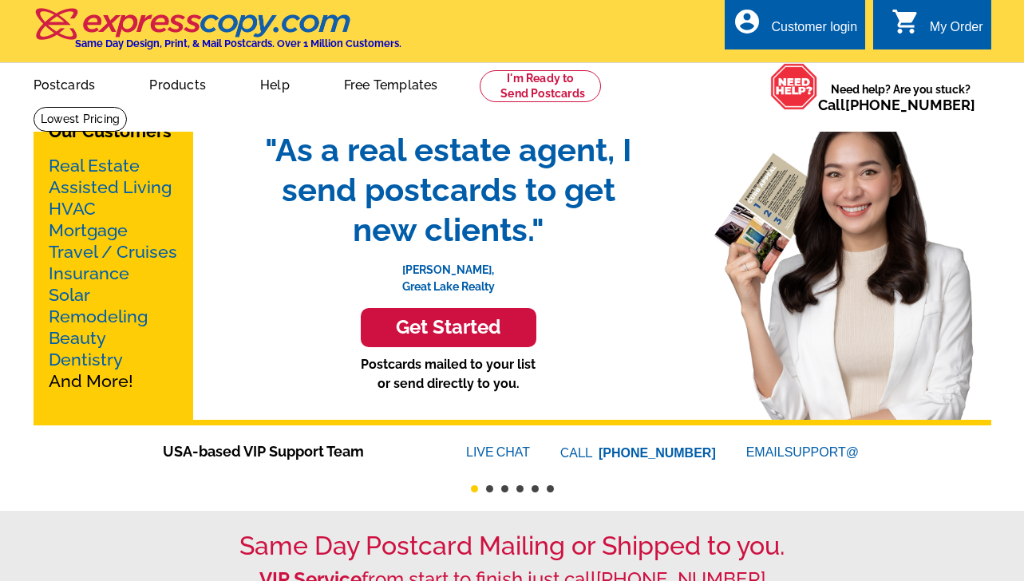  Describe the element at coordinates (823, 452) in the screenshot. I see `font: SUPPORT@` at that location.